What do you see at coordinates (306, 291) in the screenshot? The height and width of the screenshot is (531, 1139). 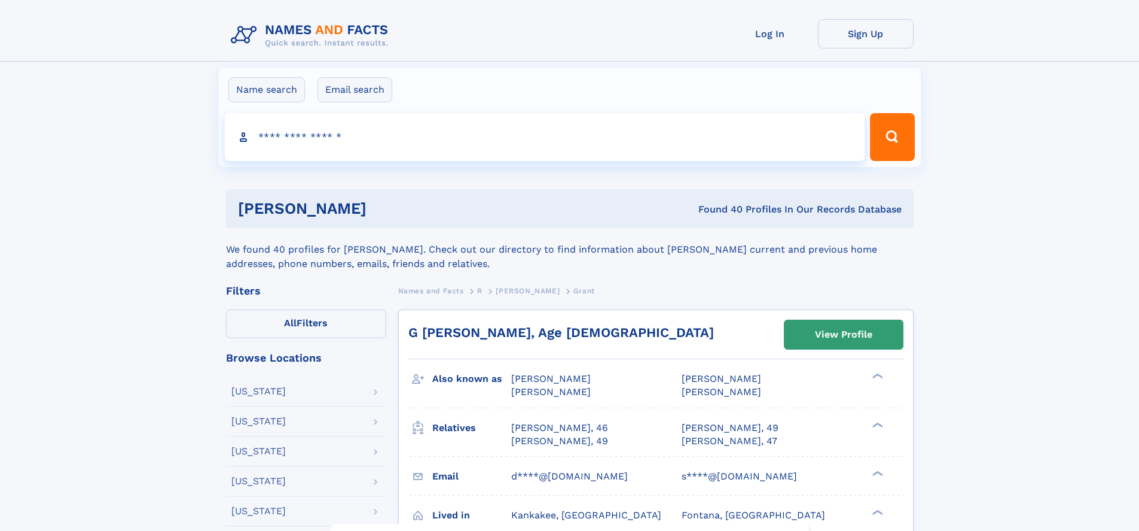 I see `div: Filters` at bounding box center [306, 291].